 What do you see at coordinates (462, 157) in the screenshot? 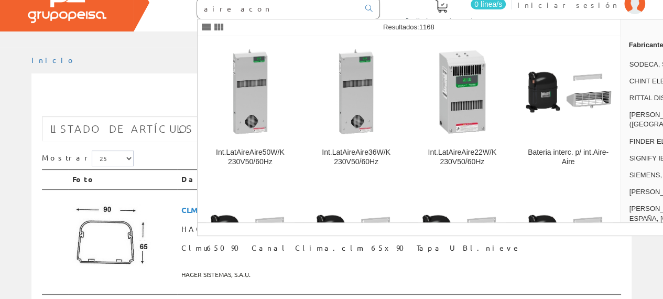
I see `div: Int.LatAireAire22W/K 230V50/60Hz` at bounding box center [462, 157].